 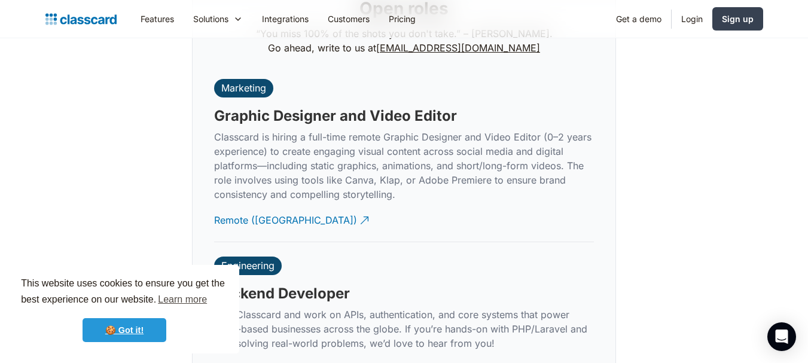 What do you see at coordinates (81, 19) in the screenshot?
I see `a: home` at bounding box center [81, 19].